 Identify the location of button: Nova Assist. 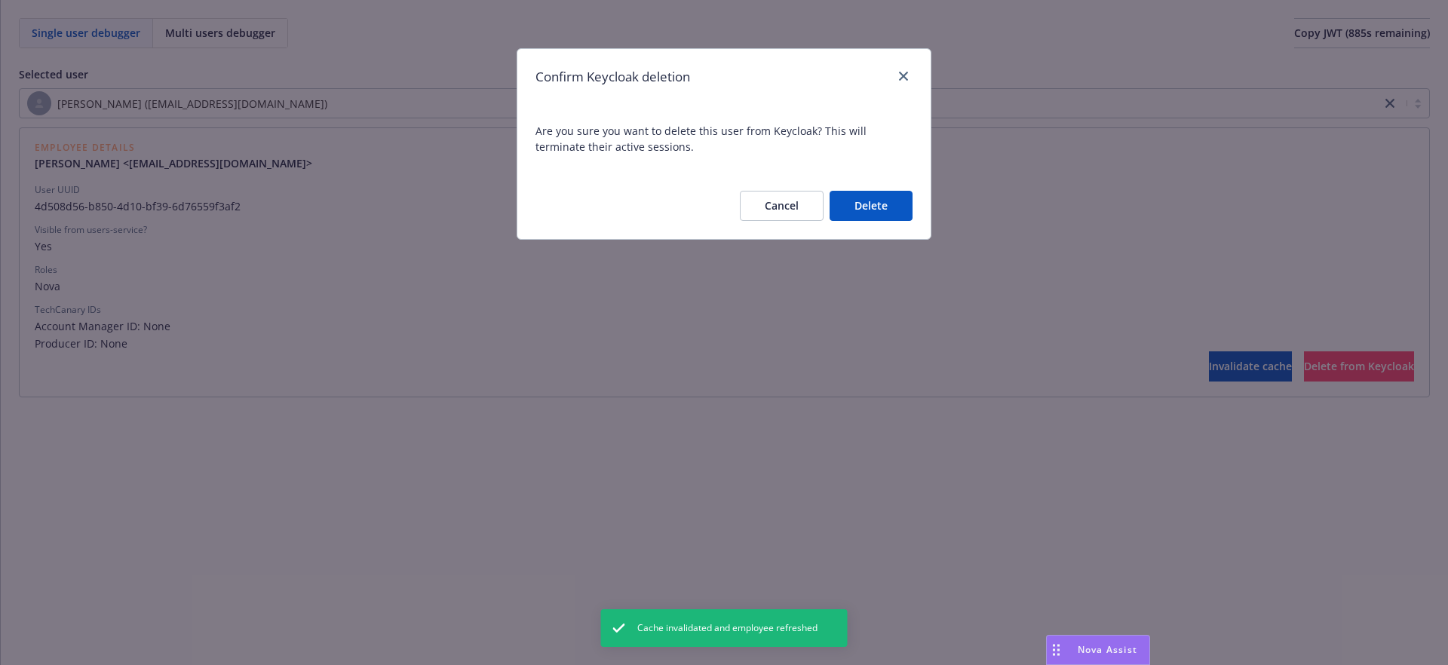
(1098, 650).